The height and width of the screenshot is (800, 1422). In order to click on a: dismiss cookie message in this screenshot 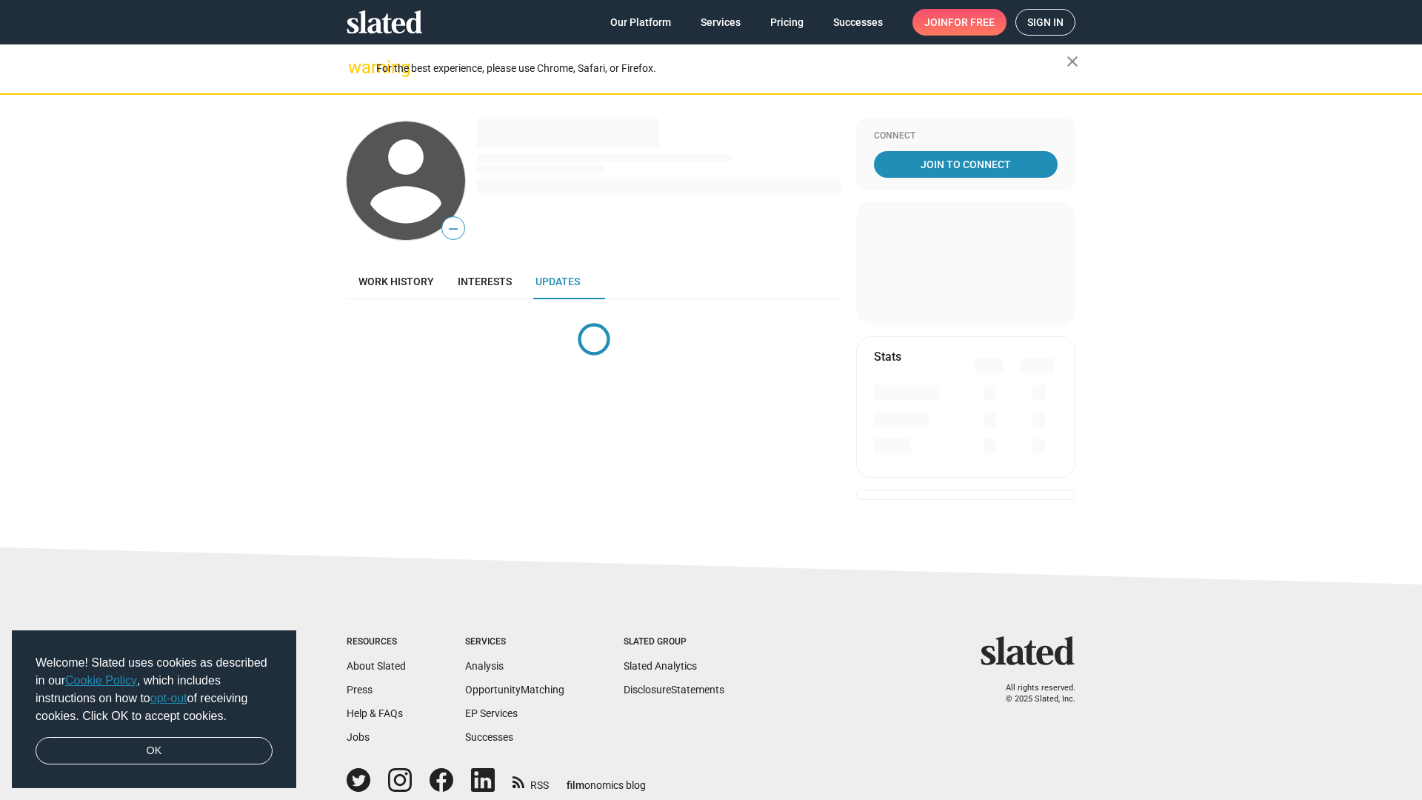, I will do `click(154, 751)`.